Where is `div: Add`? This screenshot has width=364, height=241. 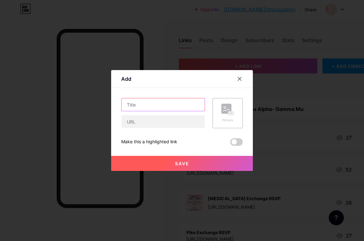 div: Add is located at coordinates (126, 79).